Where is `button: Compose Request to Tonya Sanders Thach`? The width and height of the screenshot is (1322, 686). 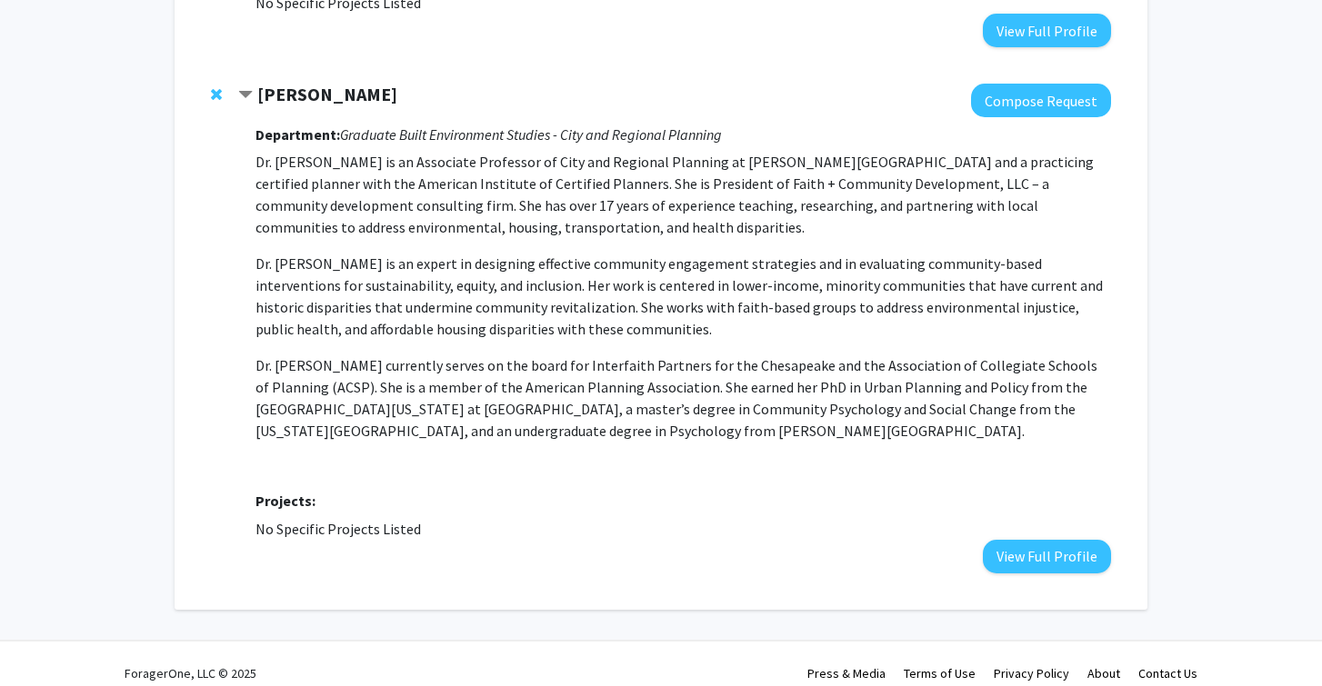 button: Compose Request to Tonya Sanders Thach is located at coordinates (1041, 100).